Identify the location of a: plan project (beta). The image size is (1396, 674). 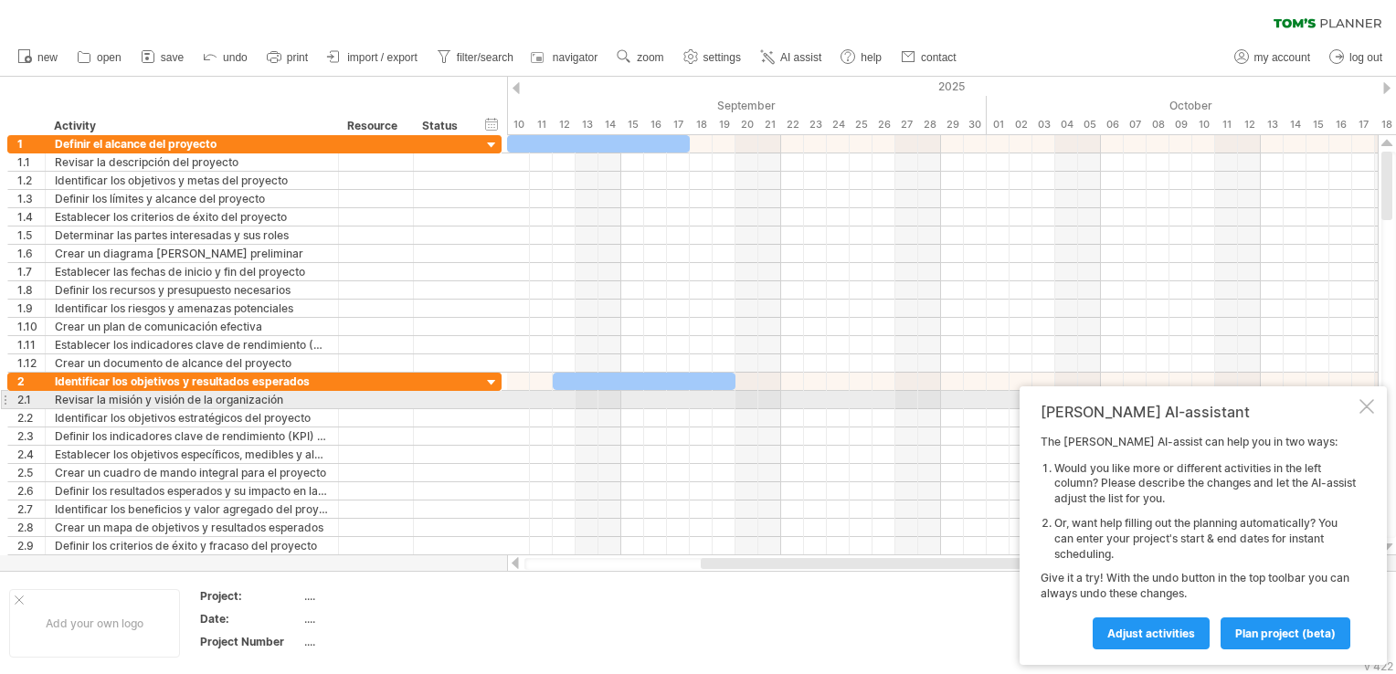
(1286, 633).